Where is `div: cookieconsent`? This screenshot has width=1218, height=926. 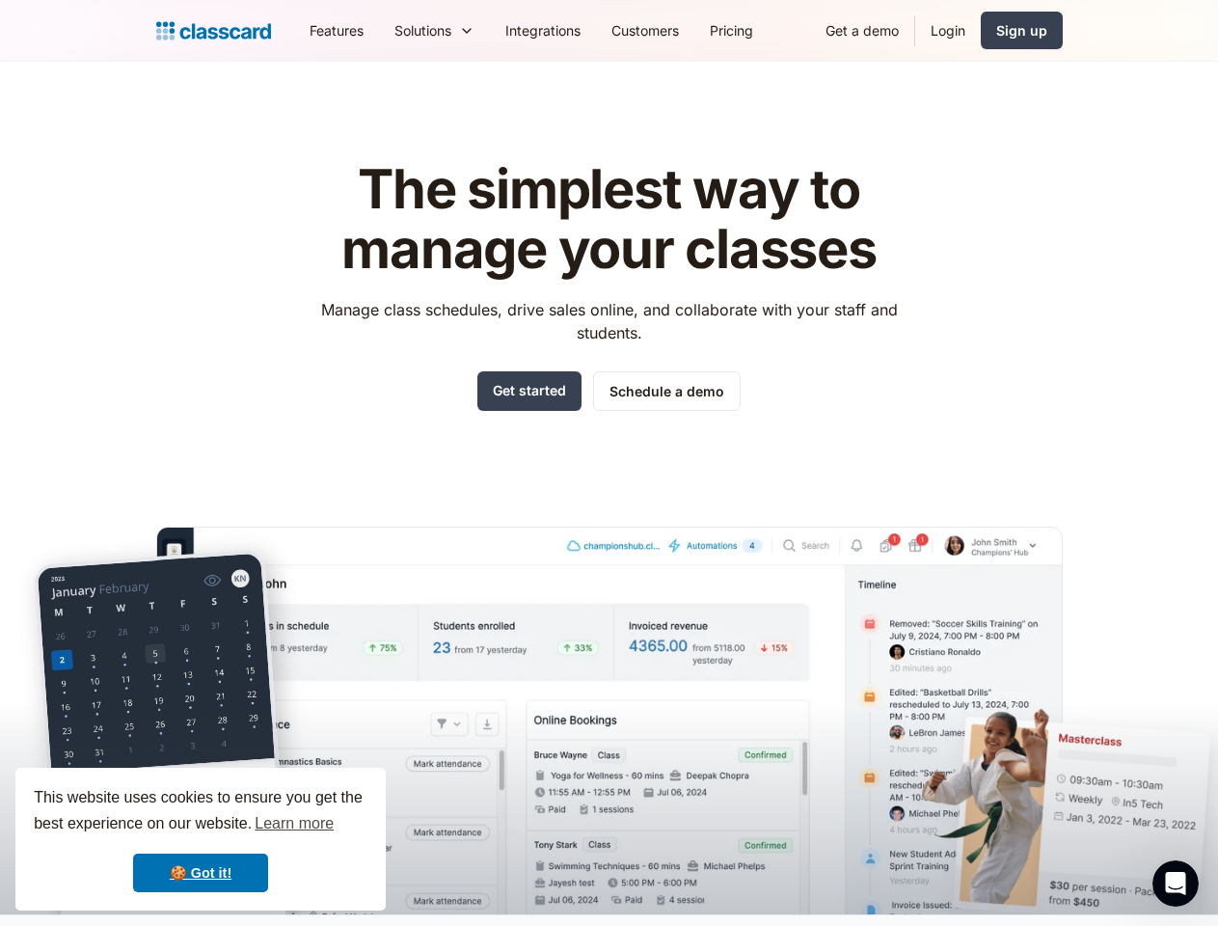
div: cookieconsent is located at coordinates (201, 839).